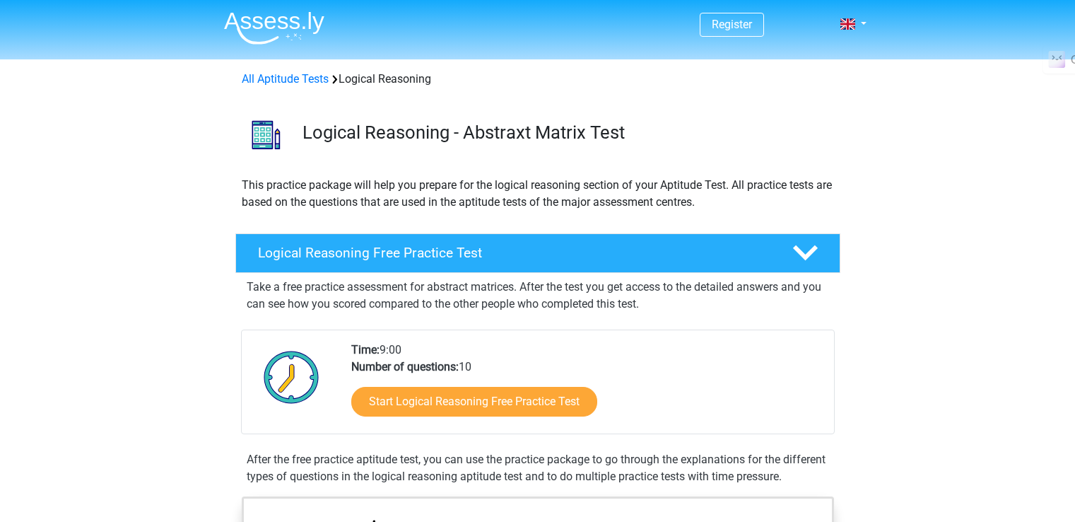  Describe the element at coordinates (285, 78) in the screenshot. I see `a: All Aptitude Tests` at that location.